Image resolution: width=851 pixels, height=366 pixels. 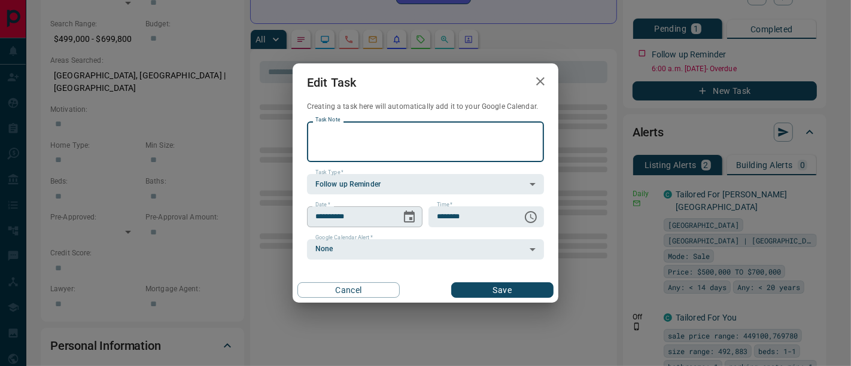 What do you see at coordinates (344, 238) in the screenshot?
I see `label: Google Calendar Alert` at bounding box center [344, 238].